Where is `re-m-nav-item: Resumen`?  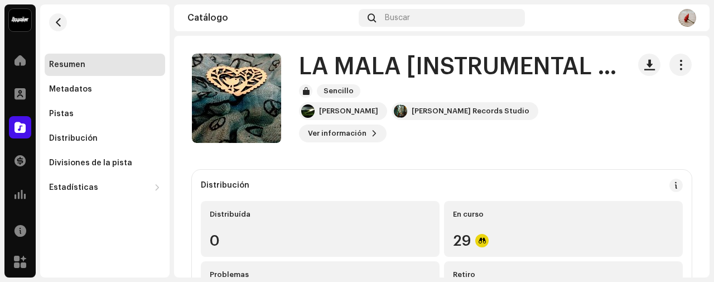 re-m-nav-item: Resumen is located at coordinates (105, 65).